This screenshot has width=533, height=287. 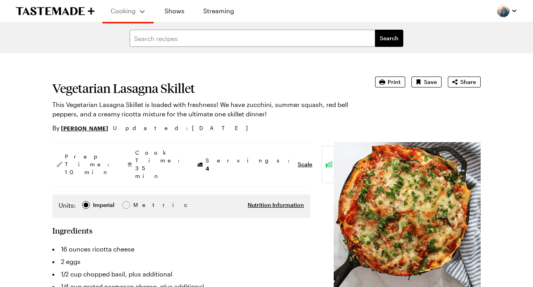 What do you see at coordinates (276, 205) in the screenshot?
I see `button: Nutrition Information` at bounding box center [276, 205].